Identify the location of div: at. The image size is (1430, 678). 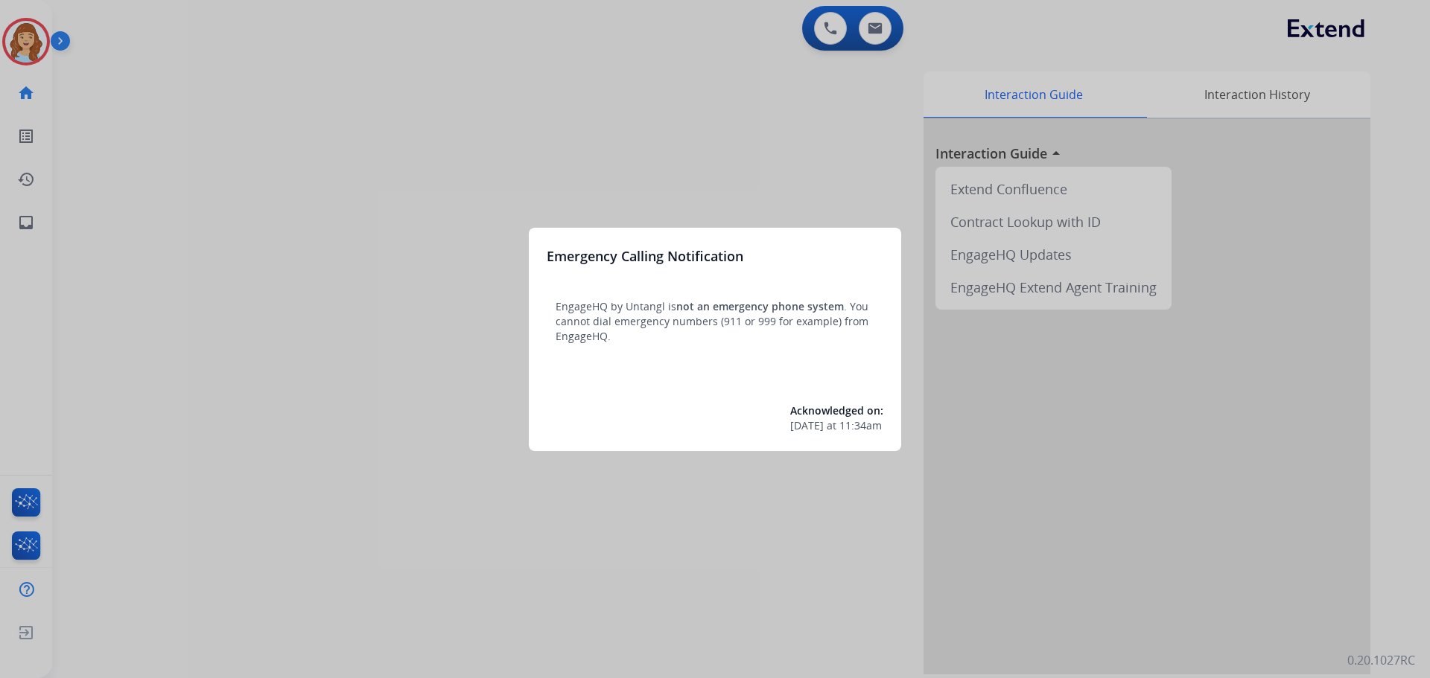
(836, 426).